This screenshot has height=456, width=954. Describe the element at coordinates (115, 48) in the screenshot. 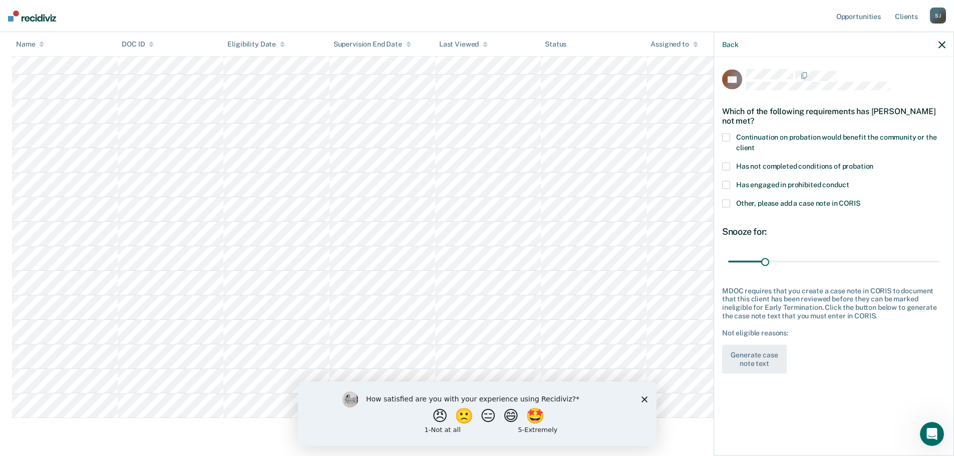

I see `div: 1 - Not at all` at that location.